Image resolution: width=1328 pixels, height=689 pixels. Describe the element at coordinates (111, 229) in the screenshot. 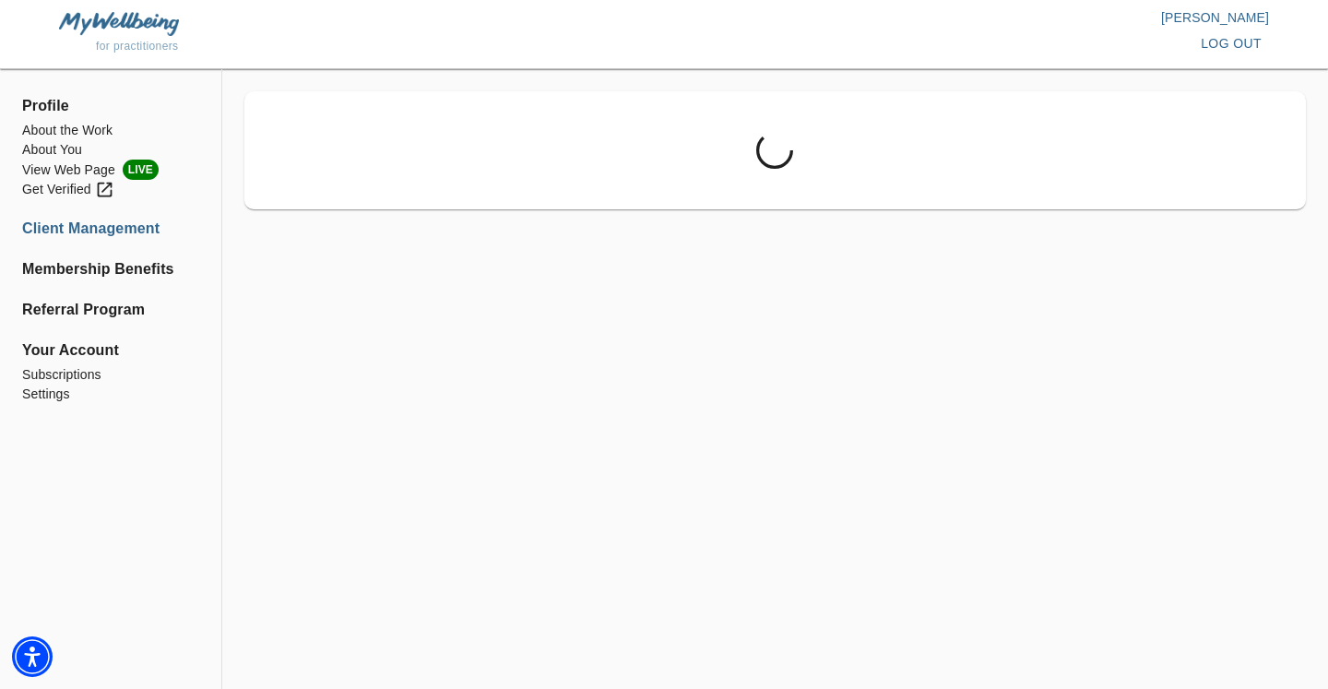

I see `a: Client Management` at that location.